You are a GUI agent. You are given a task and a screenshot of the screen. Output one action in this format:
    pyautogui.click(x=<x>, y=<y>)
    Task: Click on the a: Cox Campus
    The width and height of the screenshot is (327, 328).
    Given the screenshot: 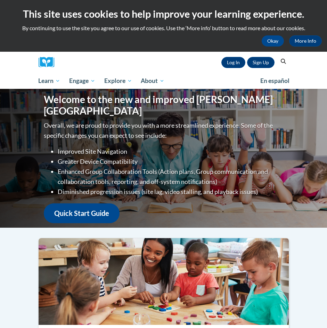 What is the action you would take?
    pyautogui.click(x=49, y=62)
    